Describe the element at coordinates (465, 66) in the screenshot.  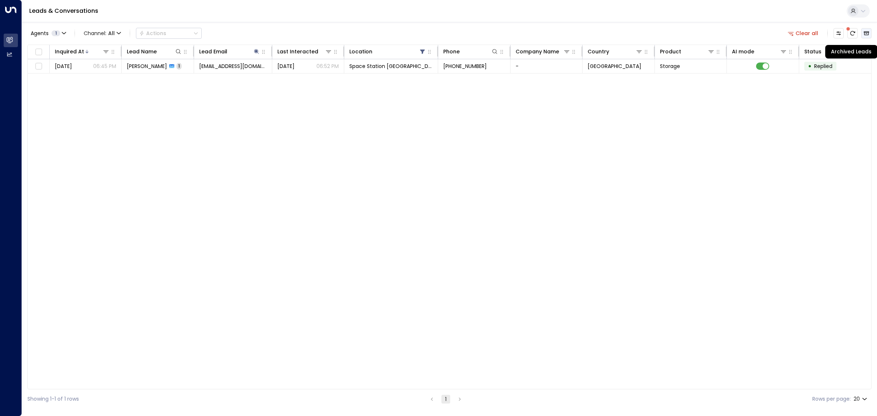
I see `span: +447832938321` at that location.